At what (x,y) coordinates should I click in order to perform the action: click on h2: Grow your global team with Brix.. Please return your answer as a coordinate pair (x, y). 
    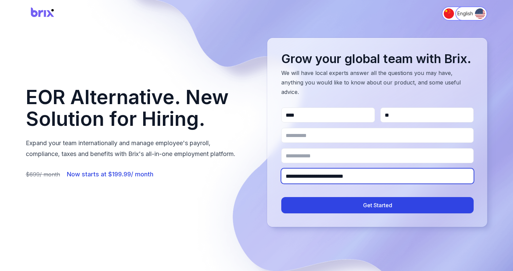
    Looking at the image, I should click on (377, 59).